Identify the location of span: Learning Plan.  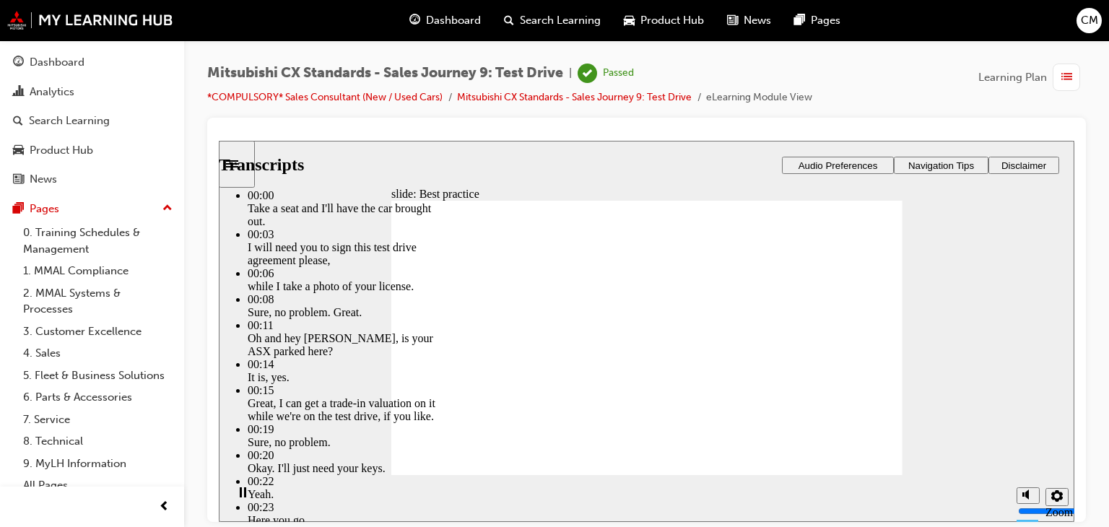
(1012, 77).